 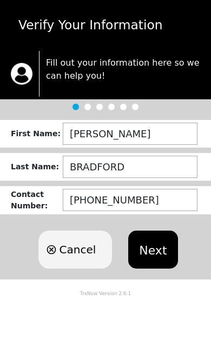 I want to click on input: ex: DOE, so click(x=130, y=166).